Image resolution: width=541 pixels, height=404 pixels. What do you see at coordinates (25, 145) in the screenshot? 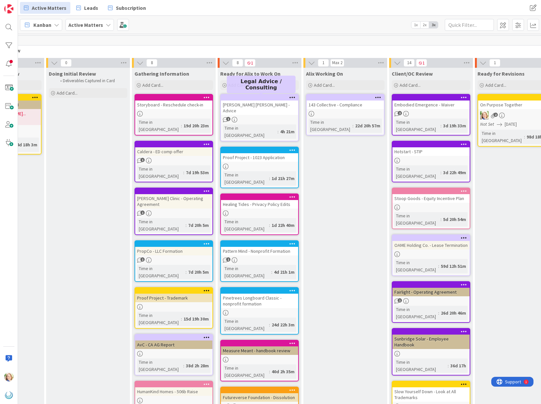
I see `div: 314d 18h 3m` at bounding box center [25, 145].